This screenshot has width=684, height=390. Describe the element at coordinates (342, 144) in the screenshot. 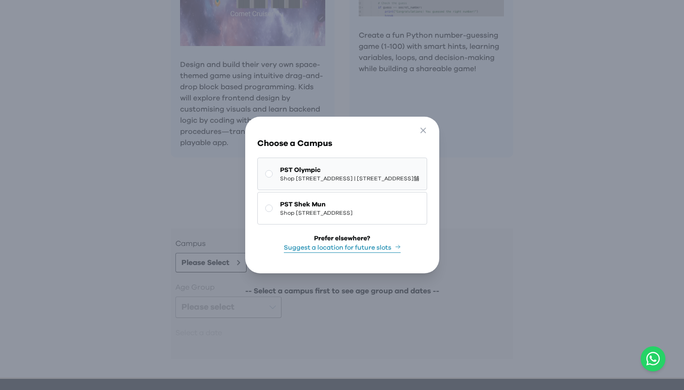

I see `h3: Choose a Campus` at that location.